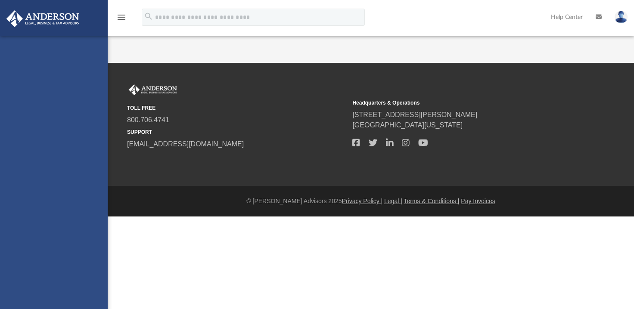 Image resolution: width=634 pixels, height=309 pixels. I want to click on a: Privacy Policy |, so click(362, 201).